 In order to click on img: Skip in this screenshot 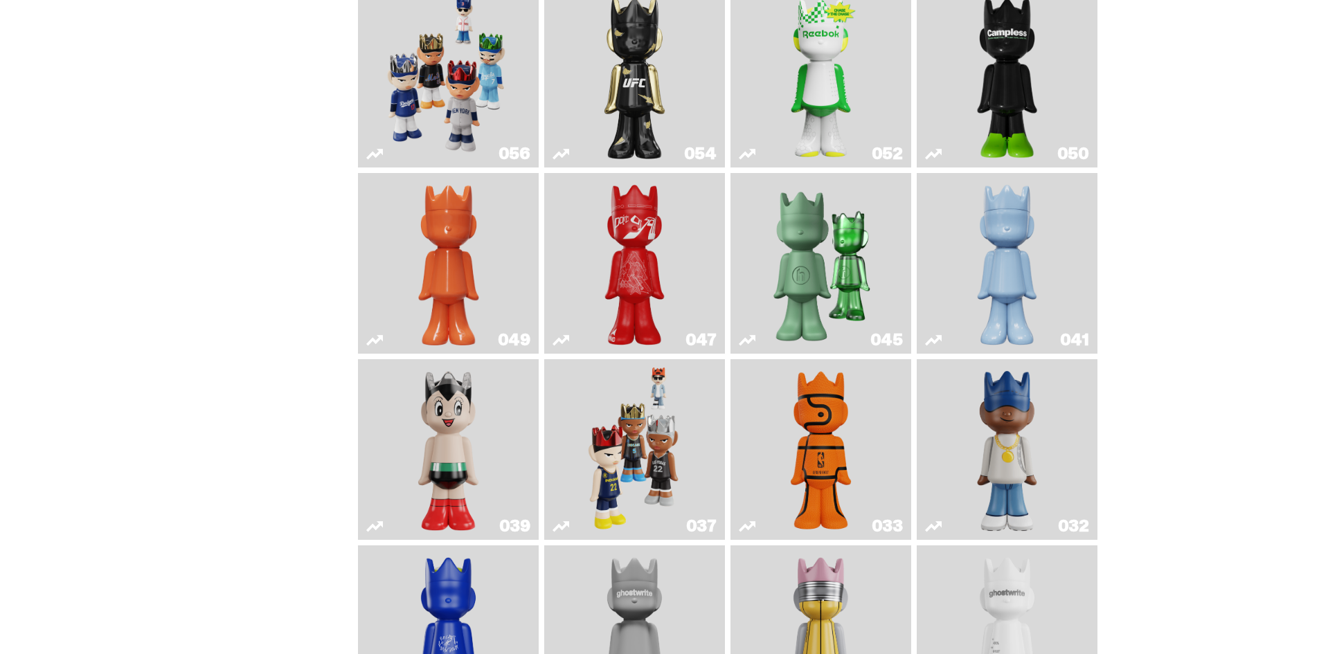, I will do `click(635, 263)`.